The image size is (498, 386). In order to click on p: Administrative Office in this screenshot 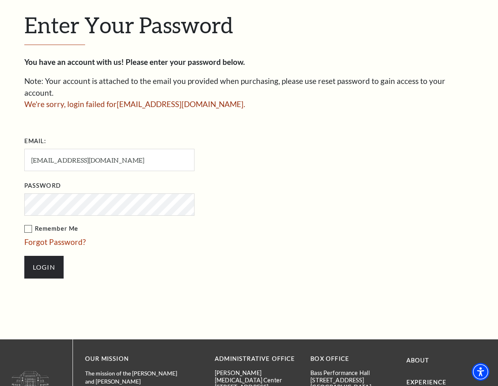, I will do `click(256, 359)`.